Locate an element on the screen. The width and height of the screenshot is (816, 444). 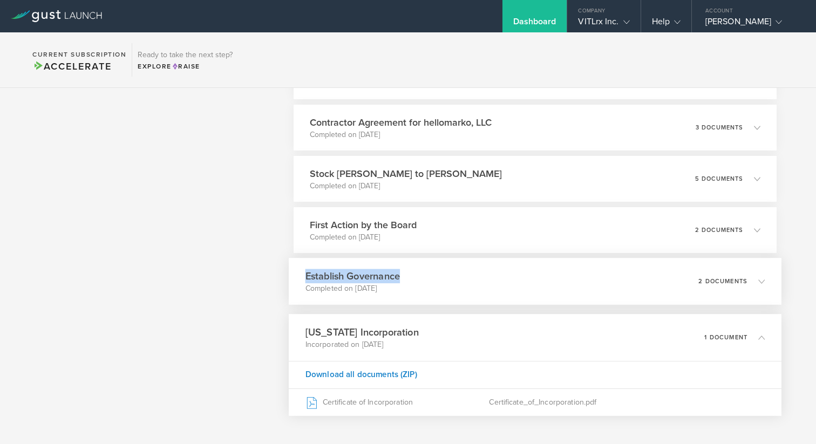
span: Raise is located at coordinates (186, 66).